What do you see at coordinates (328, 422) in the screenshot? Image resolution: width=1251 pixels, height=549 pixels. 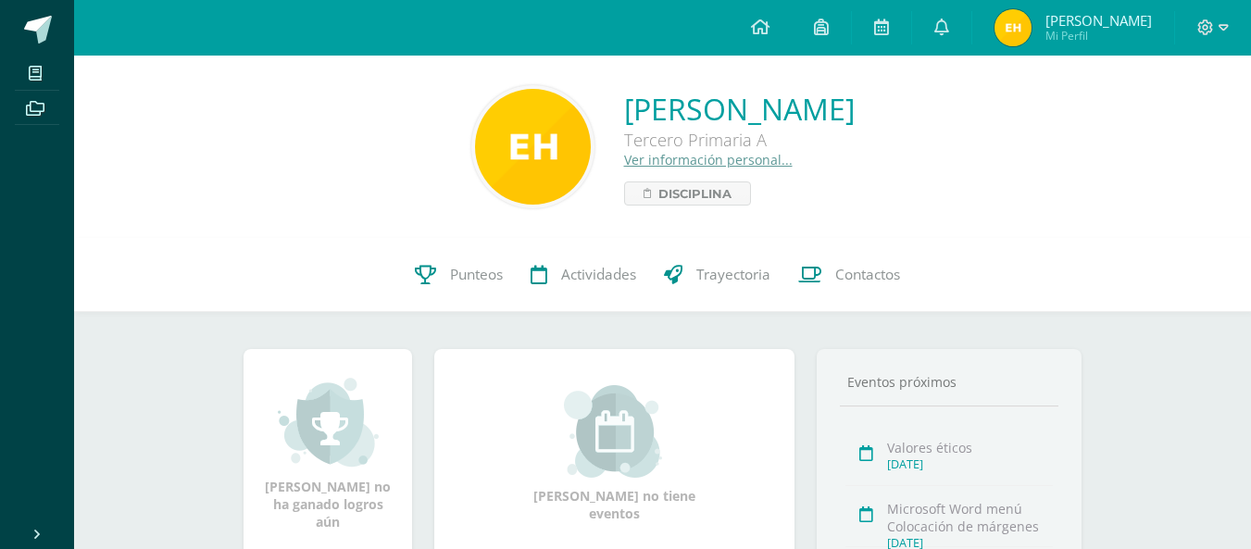 I see `img: achievement_small.png` at bounding box center [328, 422].